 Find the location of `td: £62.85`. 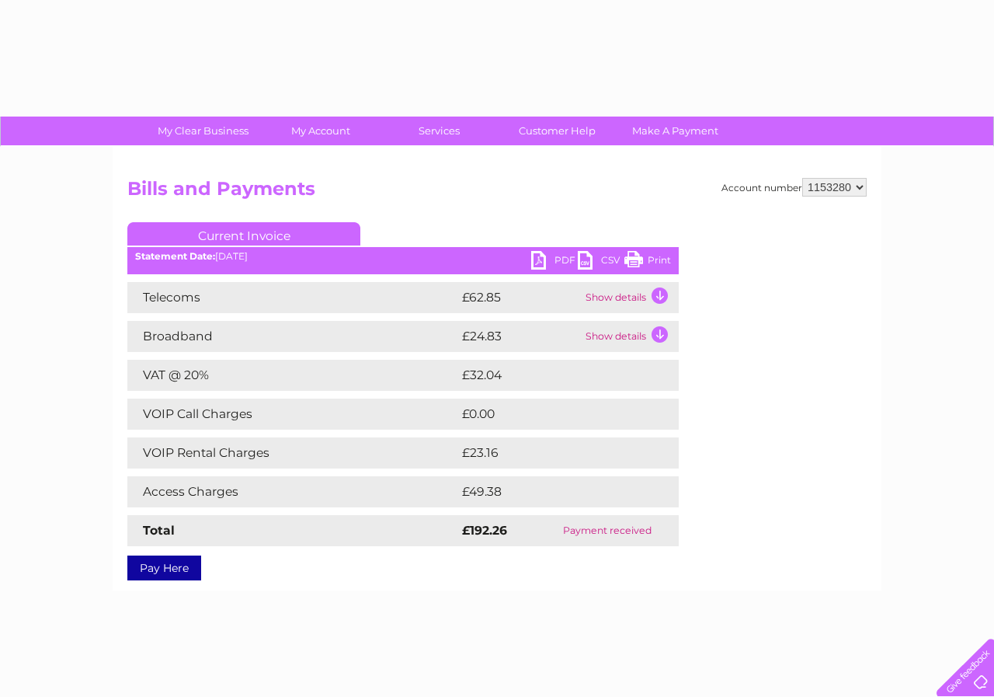

td: £62.85 is located at coordinates (519, 297).